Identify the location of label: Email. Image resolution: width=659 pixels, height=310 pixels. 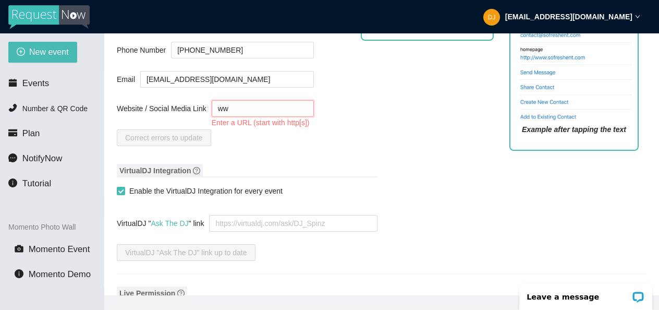
(128, 79).